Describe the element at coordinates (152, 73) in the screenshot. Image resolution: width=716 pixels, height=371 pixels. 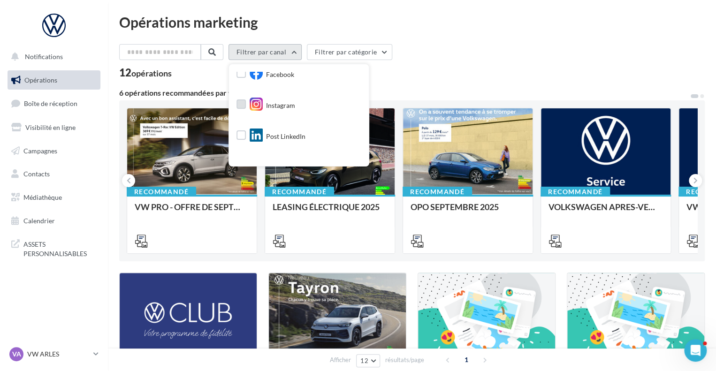
I see `div: opérations` at that location.